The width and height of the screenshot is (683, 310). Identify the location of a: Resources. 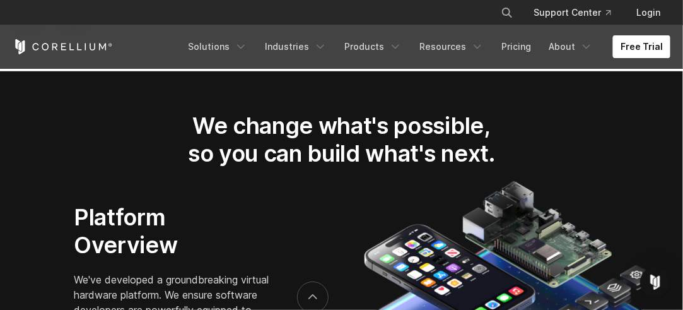
(452, 47).